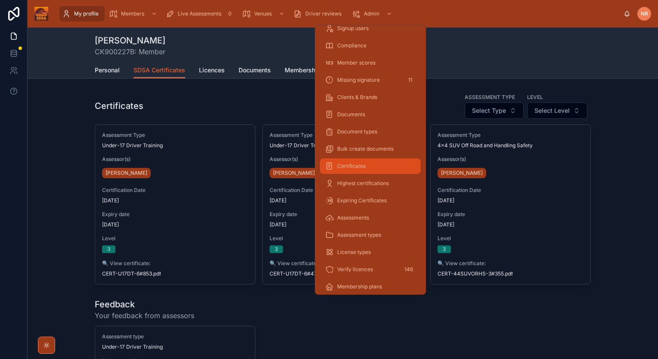 The width and height of the screenshot is (658, 359). Describe the element at coordinates (41, 14) in the screenshot. I see `img: App logo` at that location.